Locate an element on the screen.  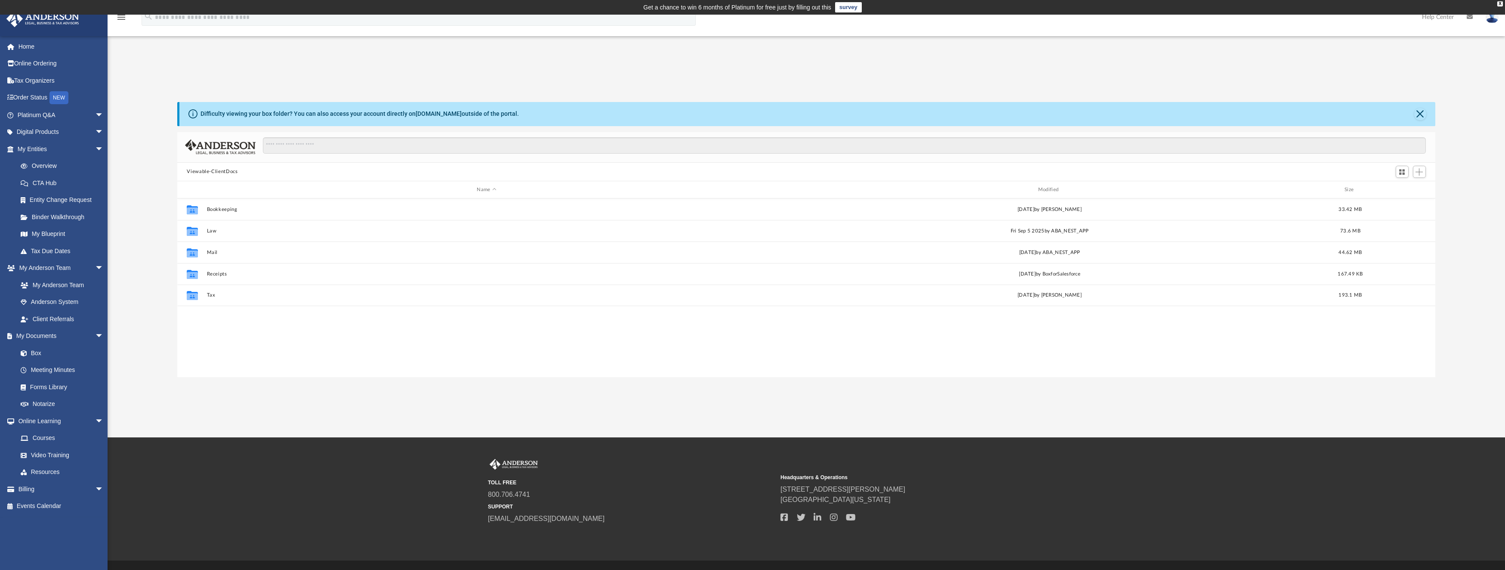
a: Entity Change Request is located at coordinates (64, 200).